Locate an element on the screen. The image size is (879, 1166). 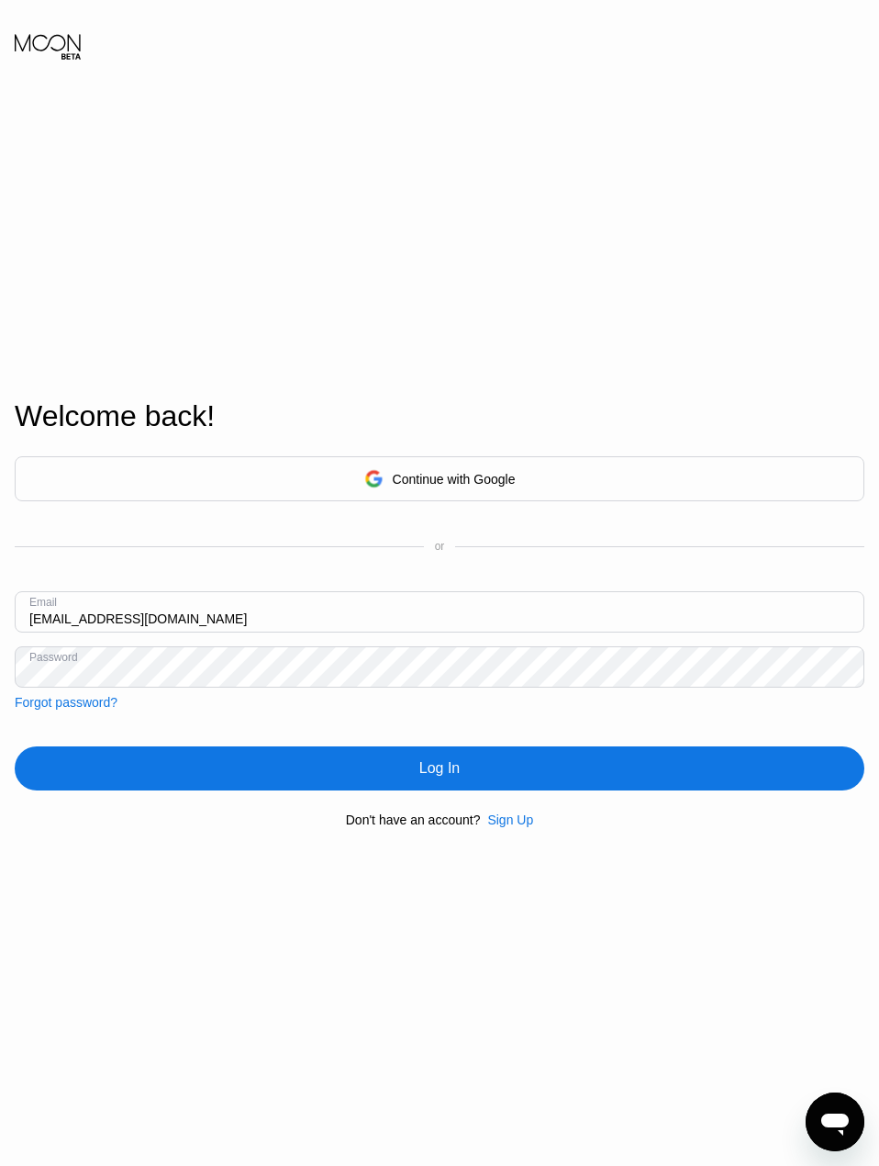
div: Log In is located at coordinates (440, 768).